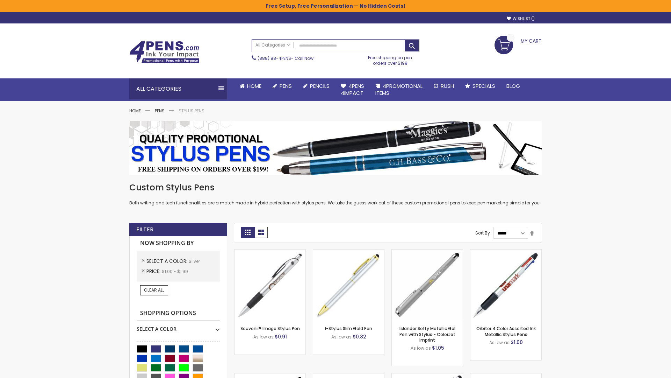 This screenshot has width=671, height=378. What do you see at coordinates (399, 90) in the screenshot?
I see `a: 4PROMOTIONALITEMS` at bounding box center [399, 90].